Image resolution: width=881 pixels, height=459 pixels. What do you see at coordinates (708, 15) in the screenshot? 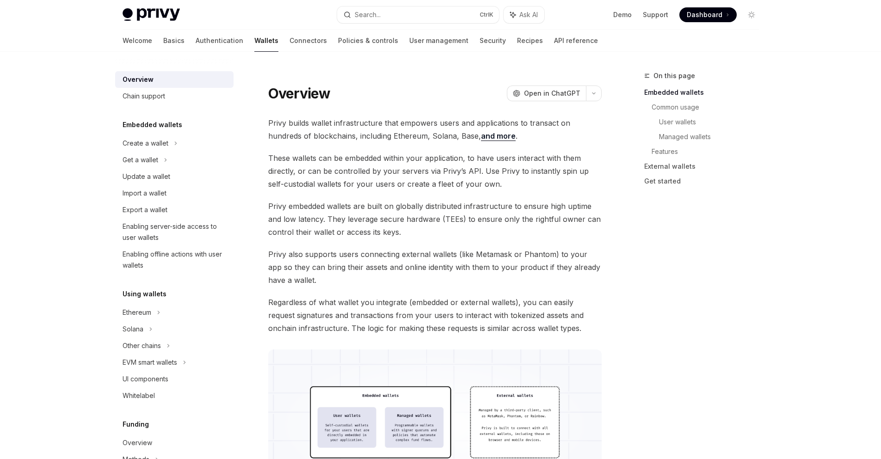
I see `a: Dashboard` at bounding box center [708, 15].